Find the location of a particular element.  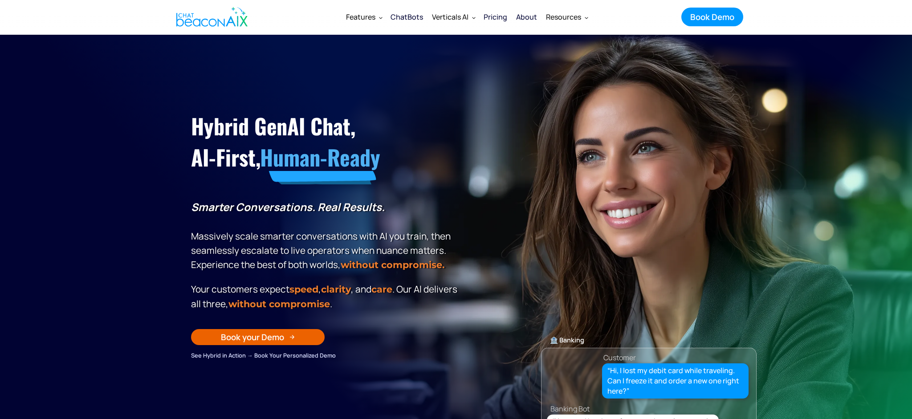

div: See Hybrid in Action → Book Your Personalized Demo is located at coordinates (325, 355).